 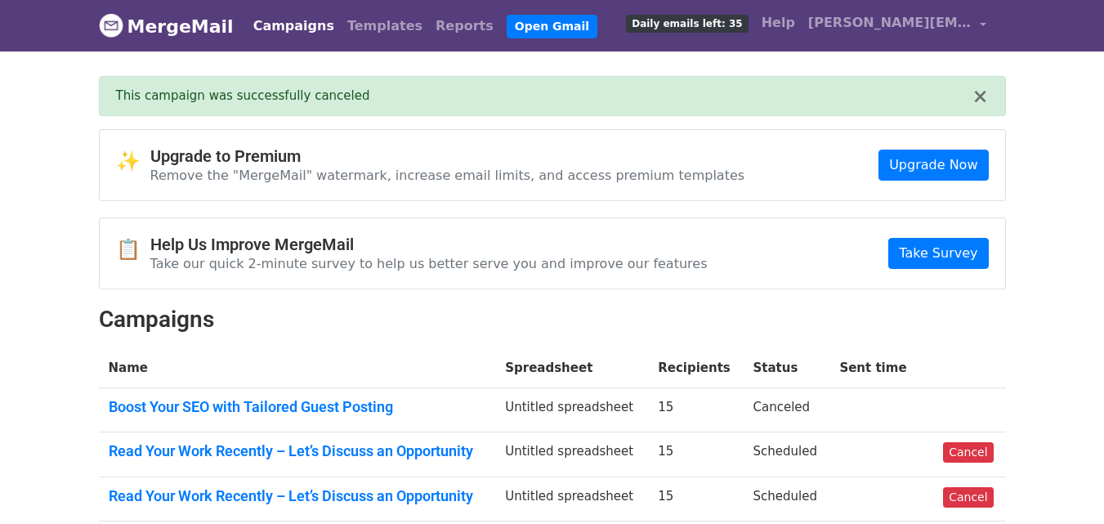 What do you see at coordinates (297, 407) in the screenshot?
I see `a: Boost Your SEO with Tailored Guest Posting` at bounding box center [297, 407].